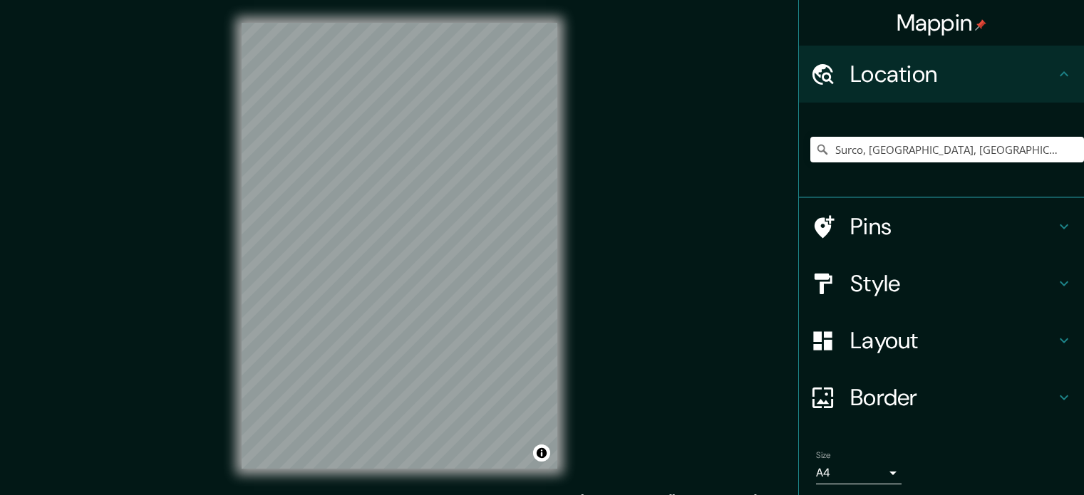 The height and width of the screenshot is (495, 1084). Describe the element at coordinates (953, 284) in the screenshot. I see `h4: Style` at that location.